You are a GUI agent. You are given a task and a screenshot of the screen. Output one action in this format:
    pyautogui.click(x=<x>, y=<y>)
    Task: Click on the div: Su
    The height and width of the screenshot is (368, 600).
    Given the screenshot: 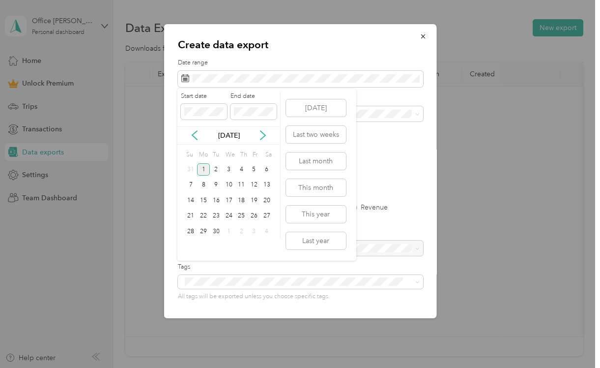 What is the action you would take?
    pyautogui.click(x=189, y=155)
    